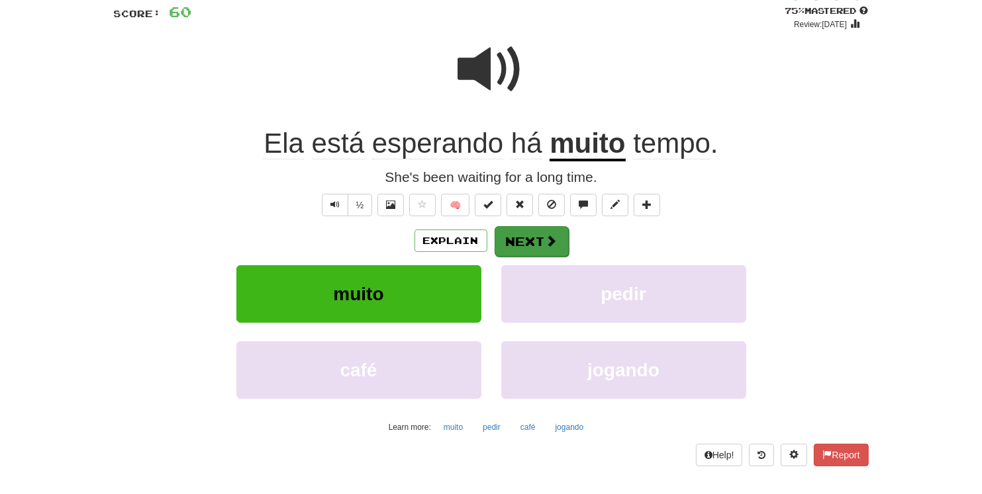  What do you see at coordinates (795, 11) in the screenshot?
I see `span: 75 %` at bounding box center [795, 11].